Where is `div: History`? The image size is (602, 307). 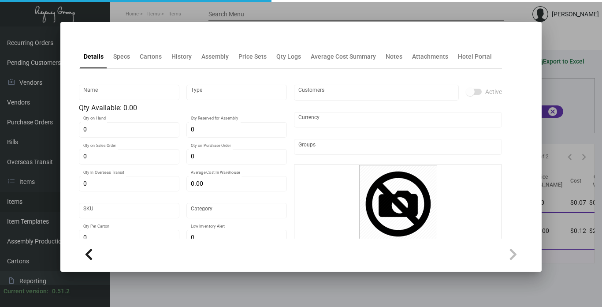 div: History is located at coordinates (182, 56).